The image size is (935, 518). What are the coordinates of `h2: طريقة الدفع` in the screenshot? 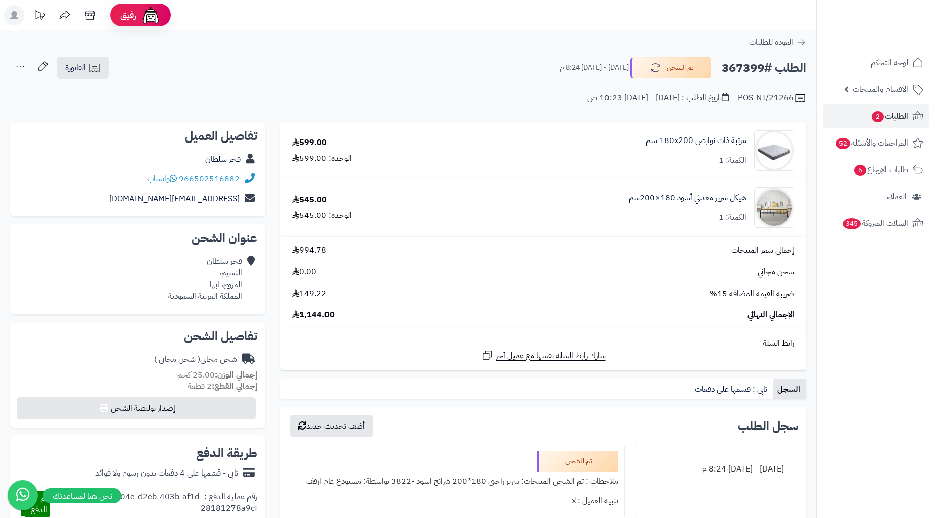 It's located at (227, 454).